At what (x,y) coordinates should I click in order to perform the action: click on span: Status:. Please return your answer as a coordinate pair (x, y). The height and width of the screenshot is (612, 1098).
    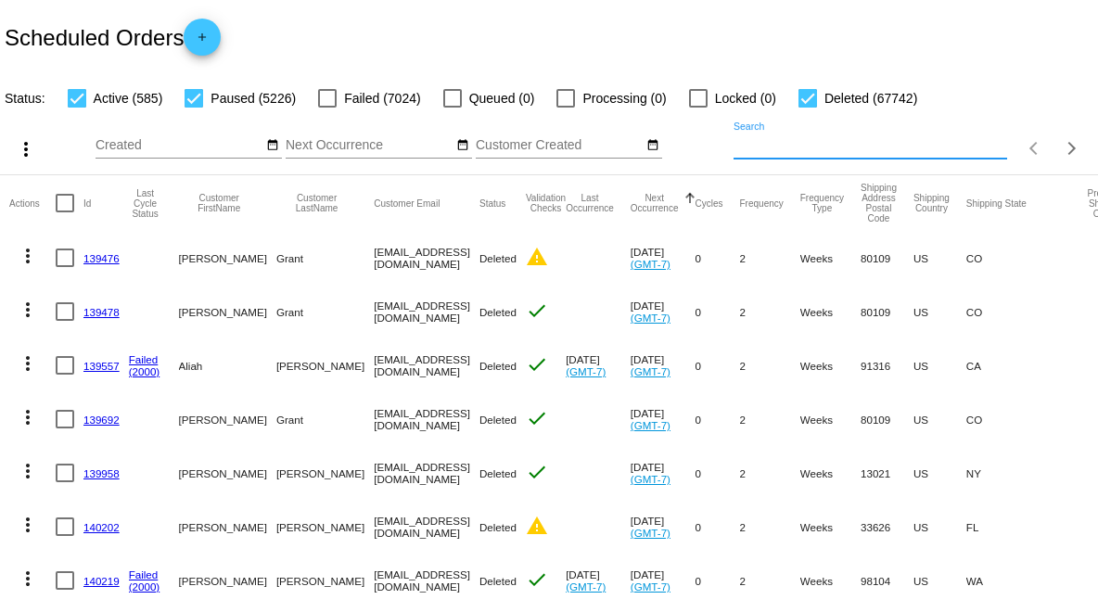
    Looking at the image, I should click on (25, 98).